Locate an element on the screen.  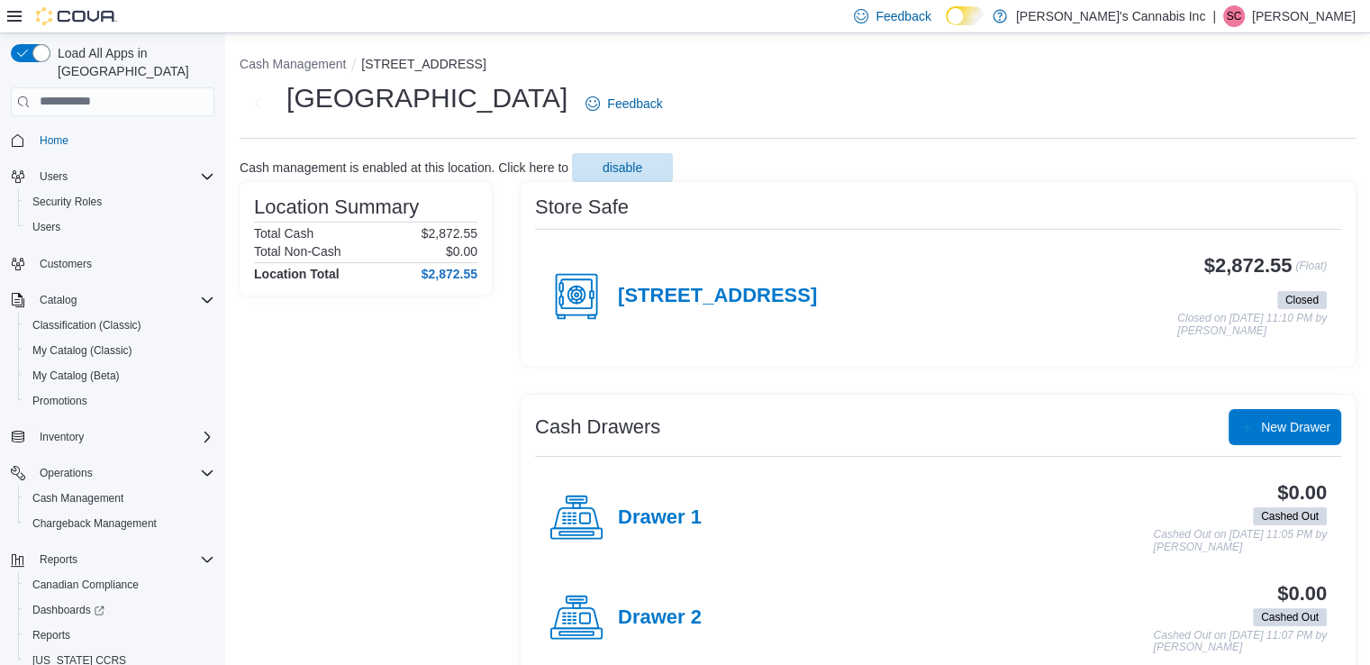
button: Customers is located at coordinates (113, 263).